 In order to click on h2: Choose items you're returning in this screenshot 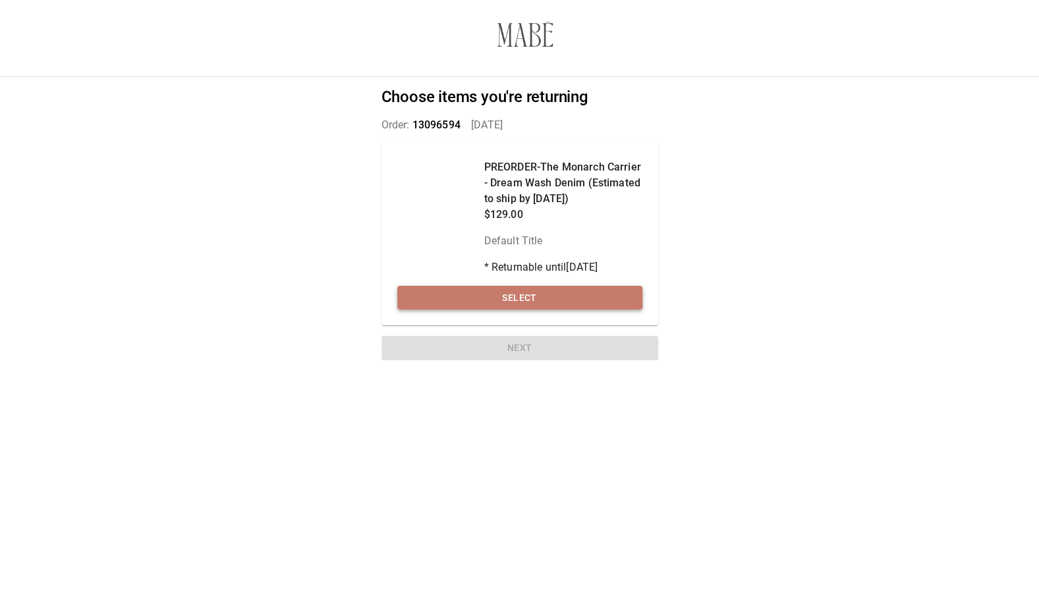, I will do `click(520, 97)`.